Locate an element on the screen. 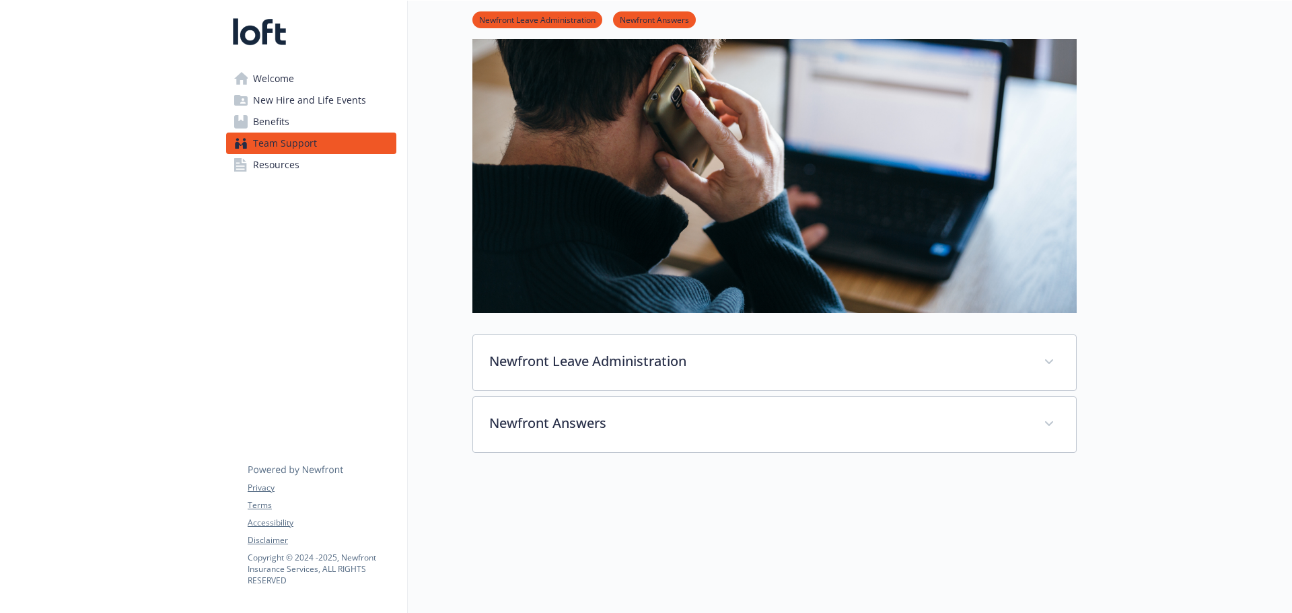 The height and width of the screenshot is (613, 1292). a: Newfront Answers is located at coordinates (654, 19).